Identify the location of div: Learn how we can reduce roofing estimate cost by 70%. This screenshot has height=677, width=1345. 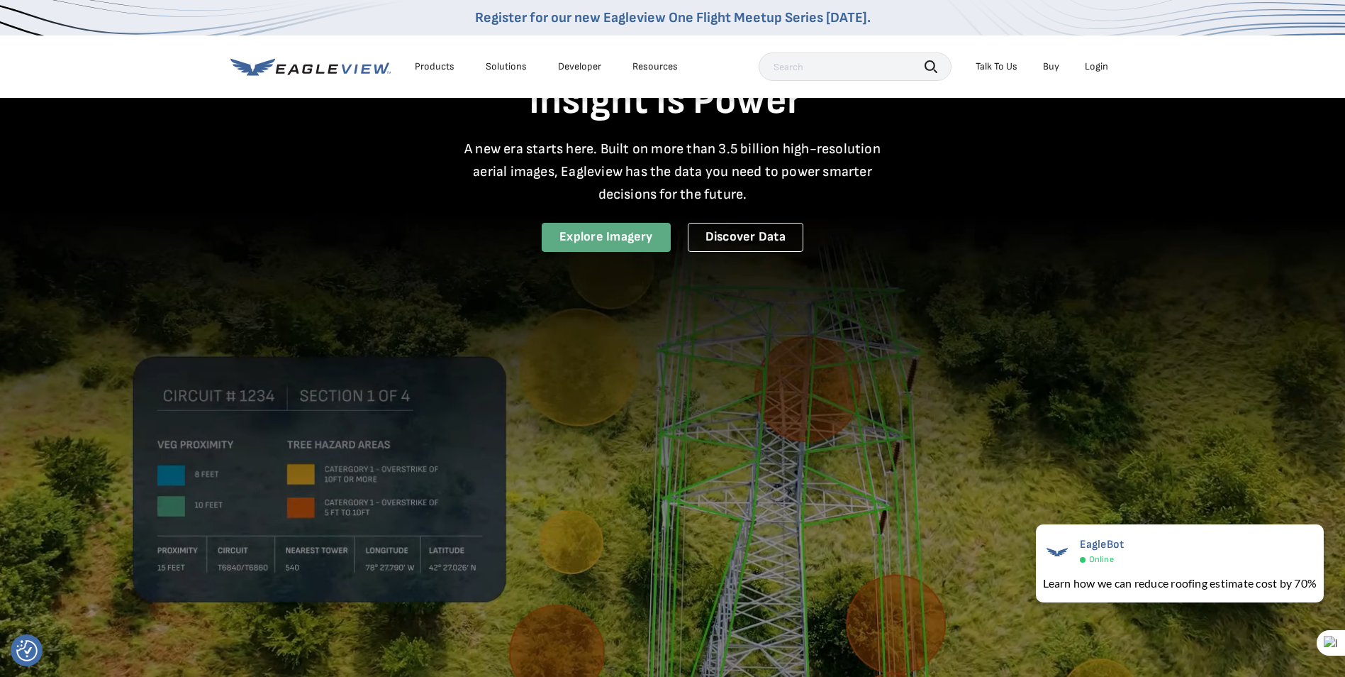
(1180, 583).